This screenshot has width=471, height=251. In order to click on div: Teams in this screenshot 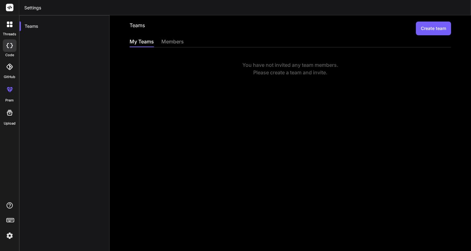, I will do `click(65, 26)`.